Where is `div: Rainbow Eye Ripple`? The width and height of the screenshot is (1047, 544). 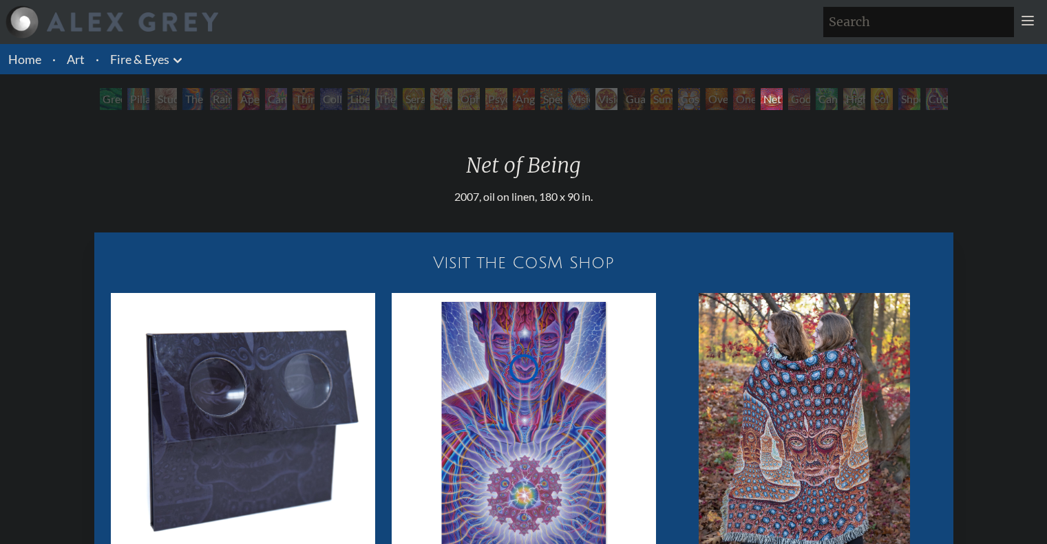
div: Rainbow Eye Ripple is located at coordinates (221, 99).